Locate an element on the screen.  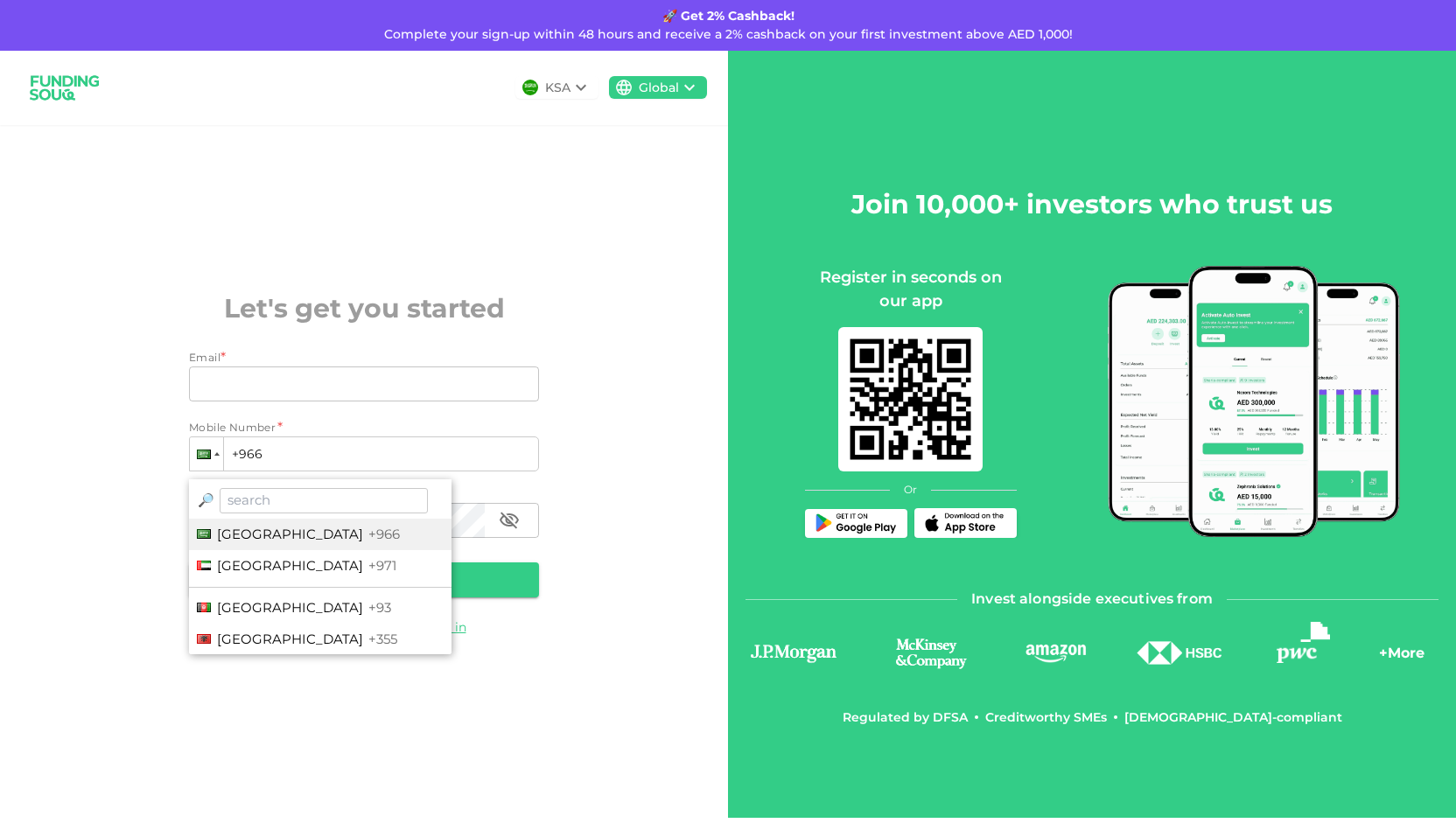
img: Play Store is located at coordinates (856, 523).